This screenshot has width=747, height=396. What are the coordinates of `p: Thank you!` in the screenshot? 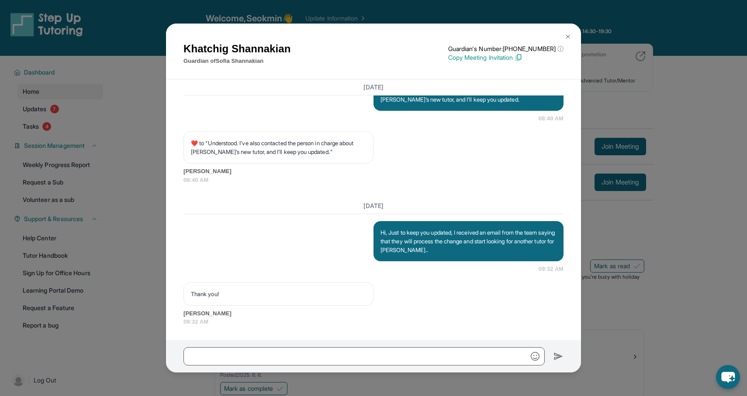 It's located at (278, 294).